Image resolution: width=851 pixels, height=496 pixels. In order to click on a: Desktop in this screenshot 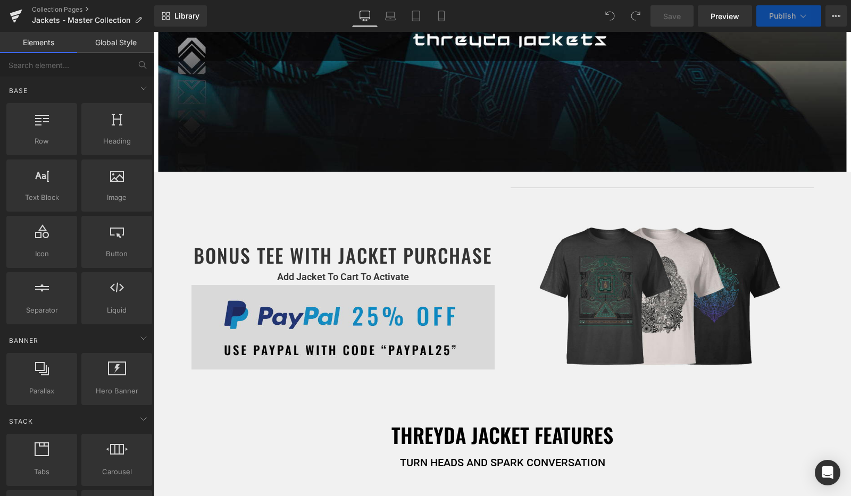, I will do `click(365, 16)`.